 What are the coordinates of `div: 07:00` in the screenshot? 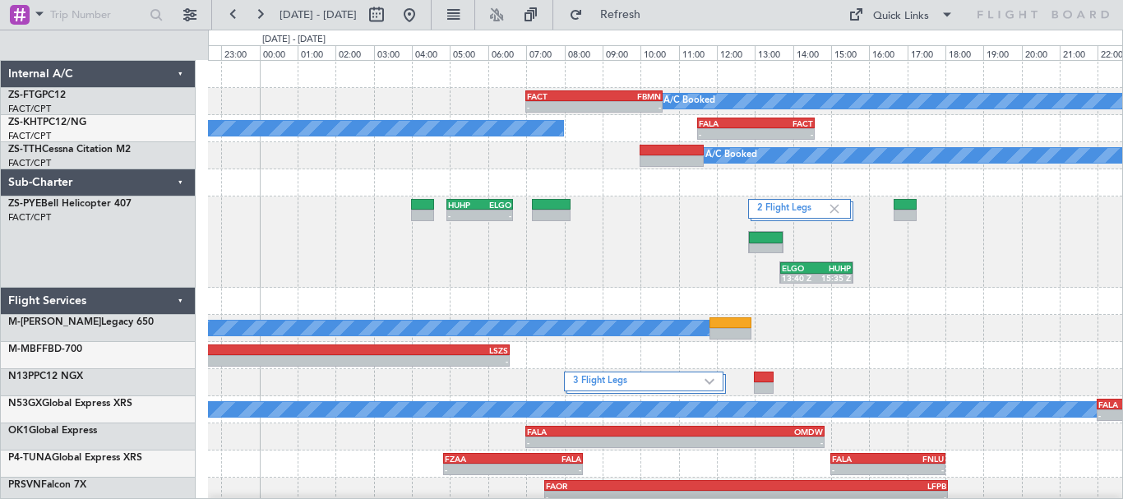 It's located at (545, 53).